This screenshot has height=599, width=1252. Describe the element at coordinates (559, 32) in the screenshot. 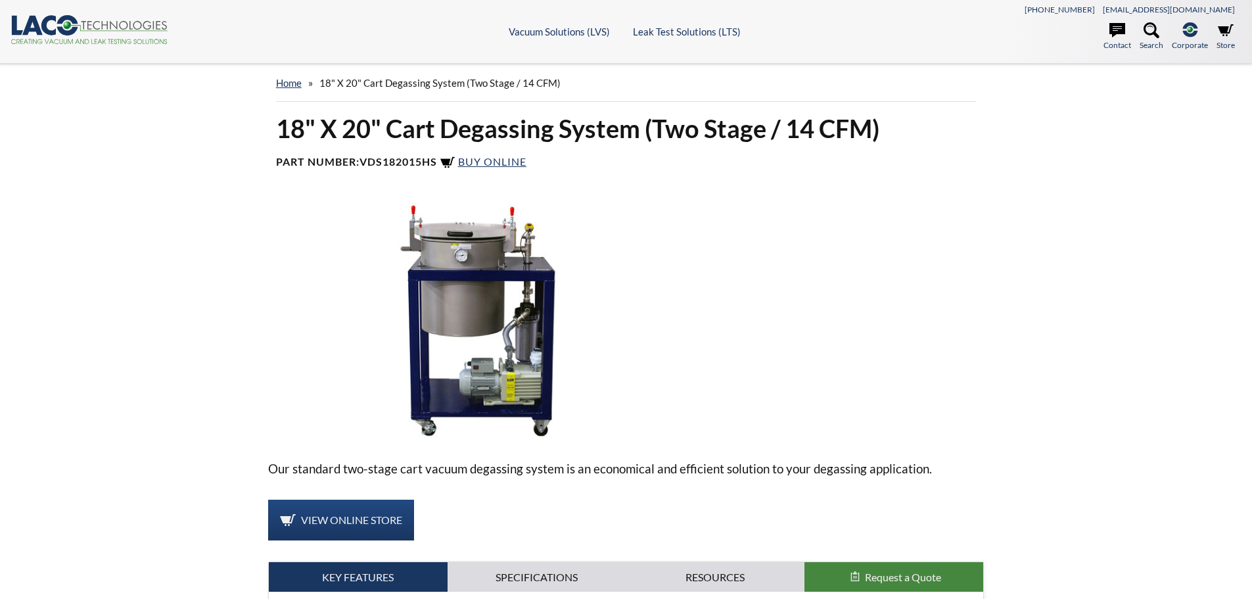

I see `a: Vacuum Solutions (LVS)` at that location.